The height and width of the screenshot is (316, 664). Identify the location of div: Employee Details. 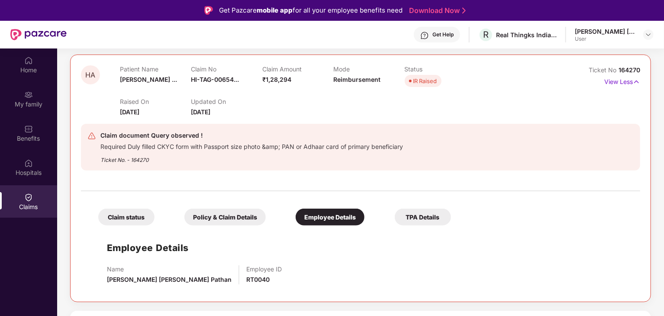
(330, 217).